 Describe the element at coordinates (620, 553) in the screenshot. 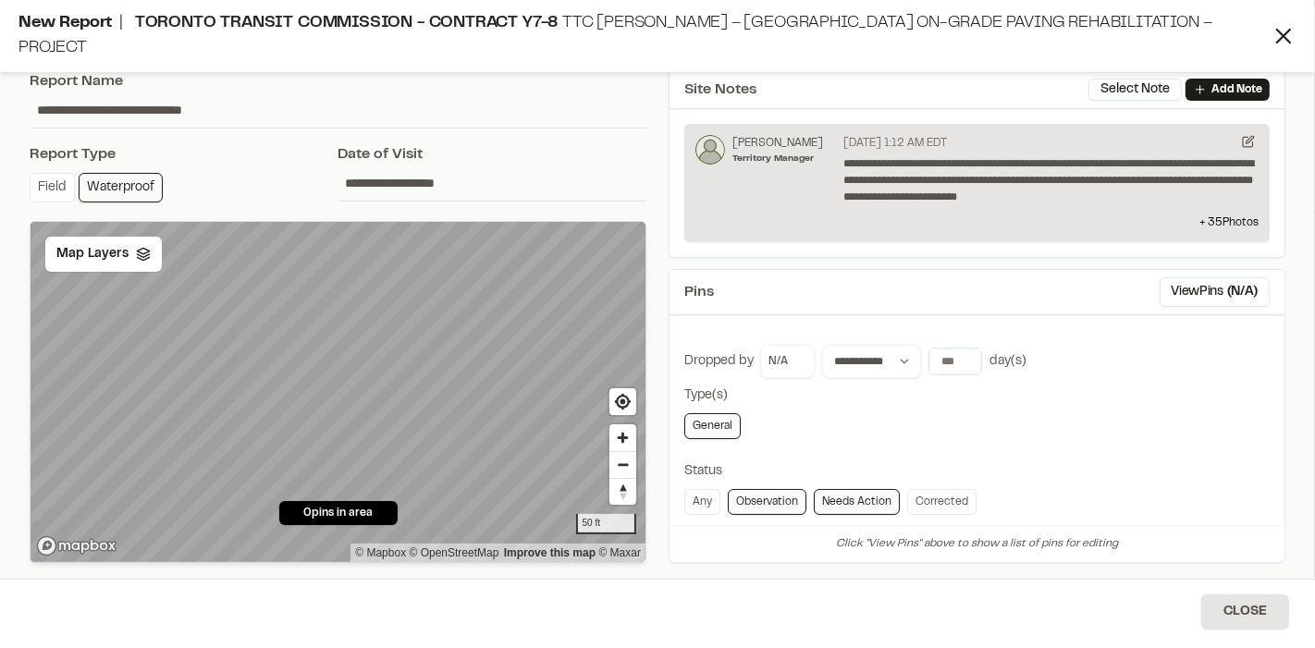

I see `a: Maxar` at that location.